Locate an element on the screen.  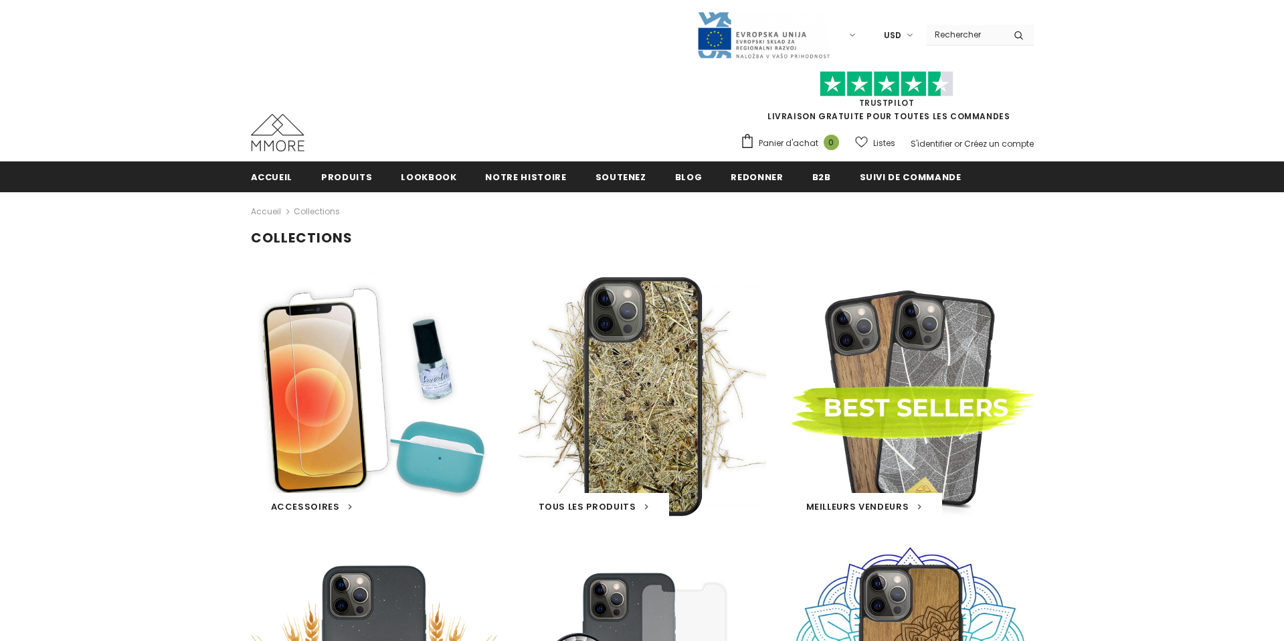
a: Redonner is located at coordinates (757, 176).